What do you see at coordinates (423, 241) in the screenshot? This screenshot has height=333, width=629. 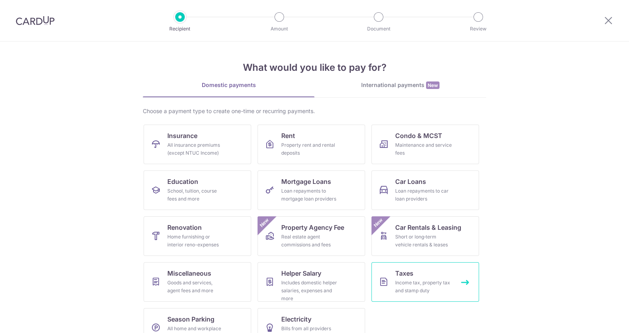 I see `div: Short or long‑term vehicle rentals & leases` at bounding box center [423, 241].